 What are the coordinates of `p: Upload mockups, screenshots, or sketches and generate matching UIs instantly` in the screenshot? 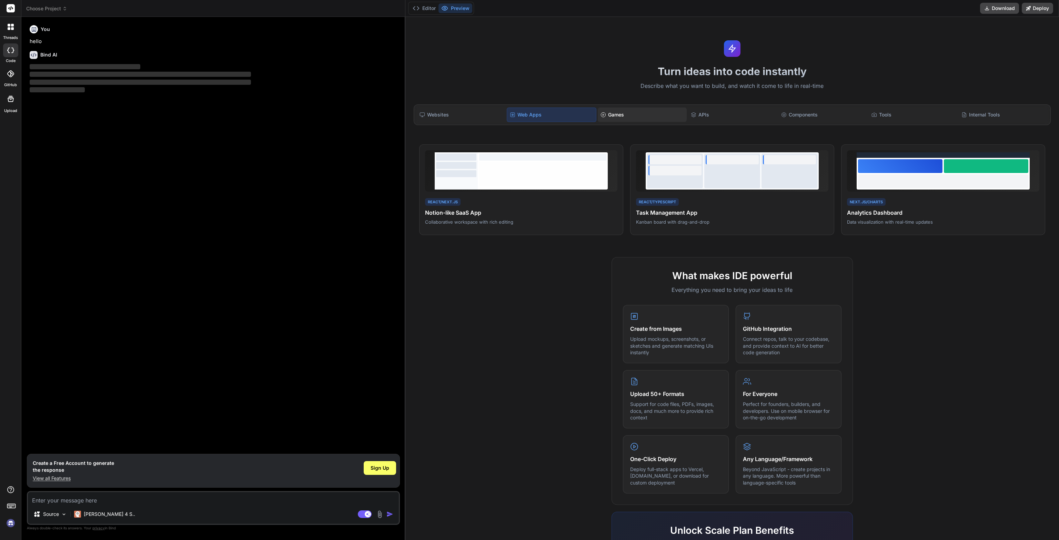 It's located at (676, 346).